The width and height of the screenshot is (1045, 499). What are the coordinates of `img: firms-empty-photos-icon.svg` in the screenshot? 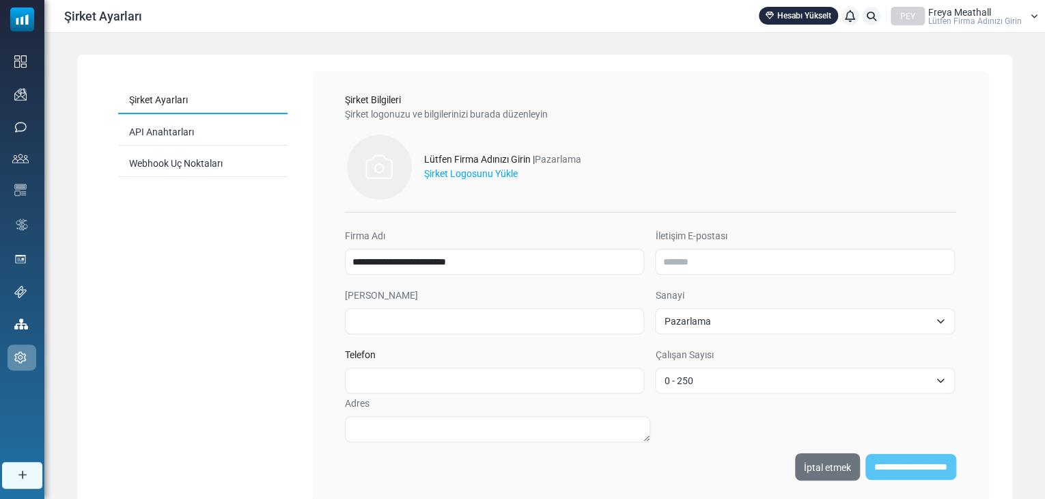 It's located at (379, 167).